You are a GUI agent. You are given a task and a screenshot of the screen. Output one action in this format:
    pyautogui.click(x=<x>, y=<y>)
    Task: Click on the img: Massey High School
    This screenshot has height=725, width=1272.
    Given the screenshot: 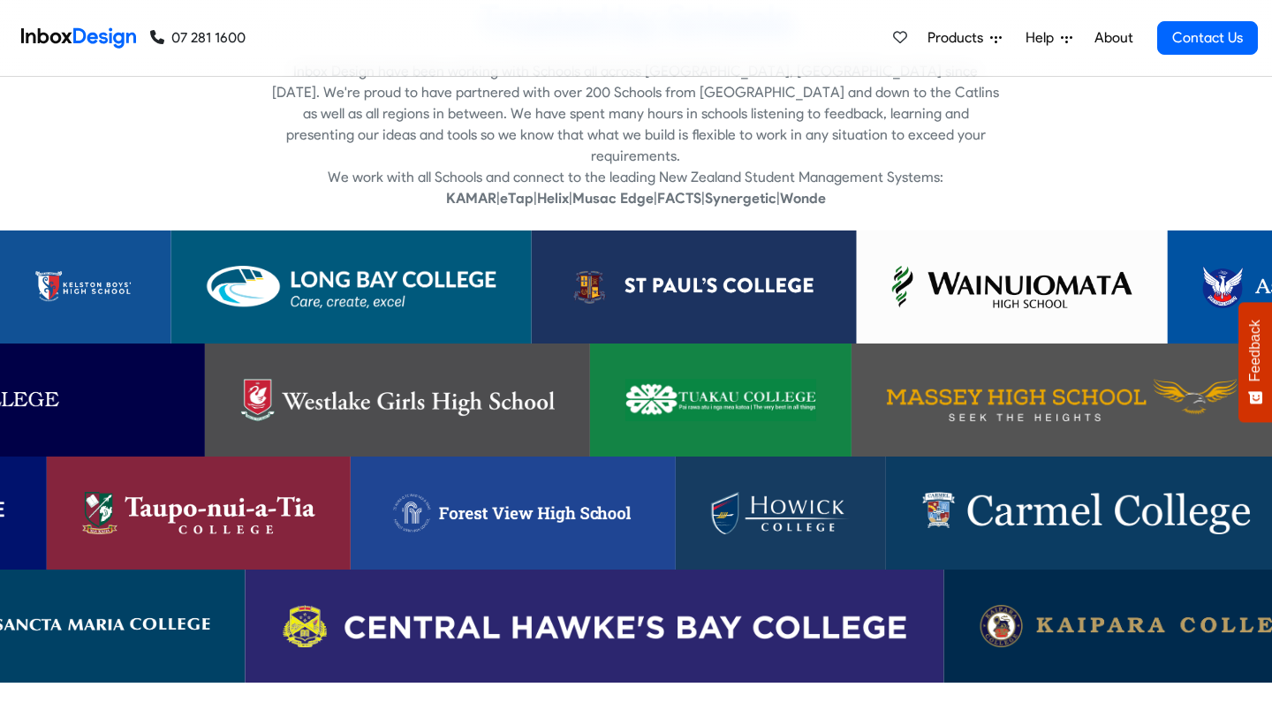 What is the action you would take?
    pyautogui.click(x=1061, y=400)
    